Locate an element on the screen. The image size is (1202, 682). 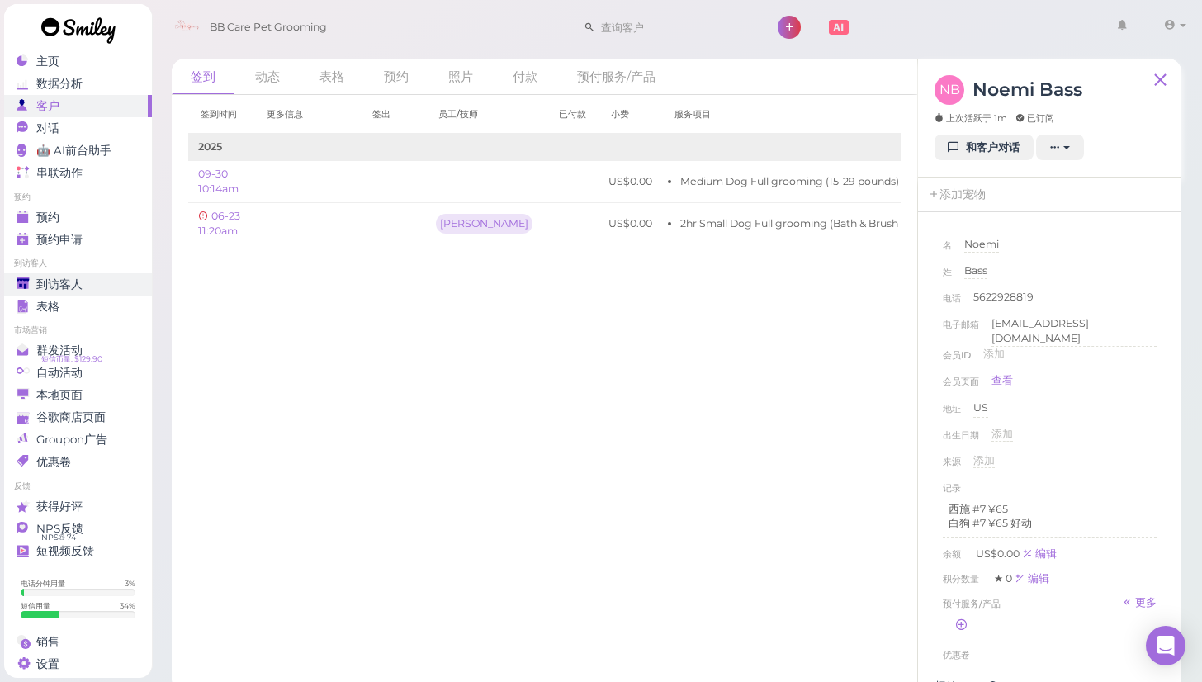
span: 会员ID is located at coordinates (957, 360).